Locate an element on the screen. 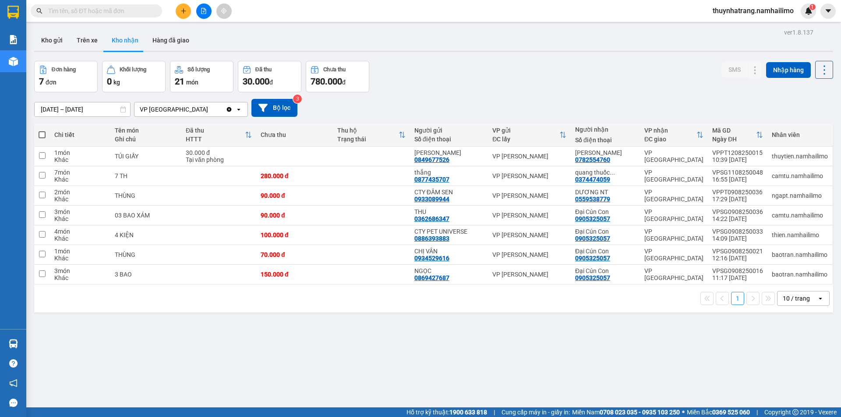 Image resolution: width=841 pixels, height=417 pixels. input: Tìm tên, số ĐT hoặc mã đơn is located at coordinates (100, 11).